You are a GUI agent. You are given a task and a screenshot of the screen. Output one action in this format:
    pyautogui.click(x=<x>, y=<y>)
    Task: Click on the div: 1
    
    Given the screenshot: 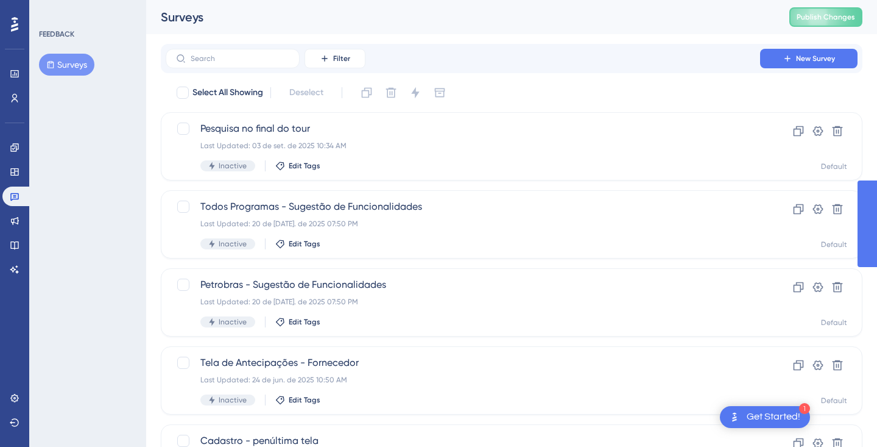 What is the action you would take?
    pyautogui.click(x=805, y=408)
    